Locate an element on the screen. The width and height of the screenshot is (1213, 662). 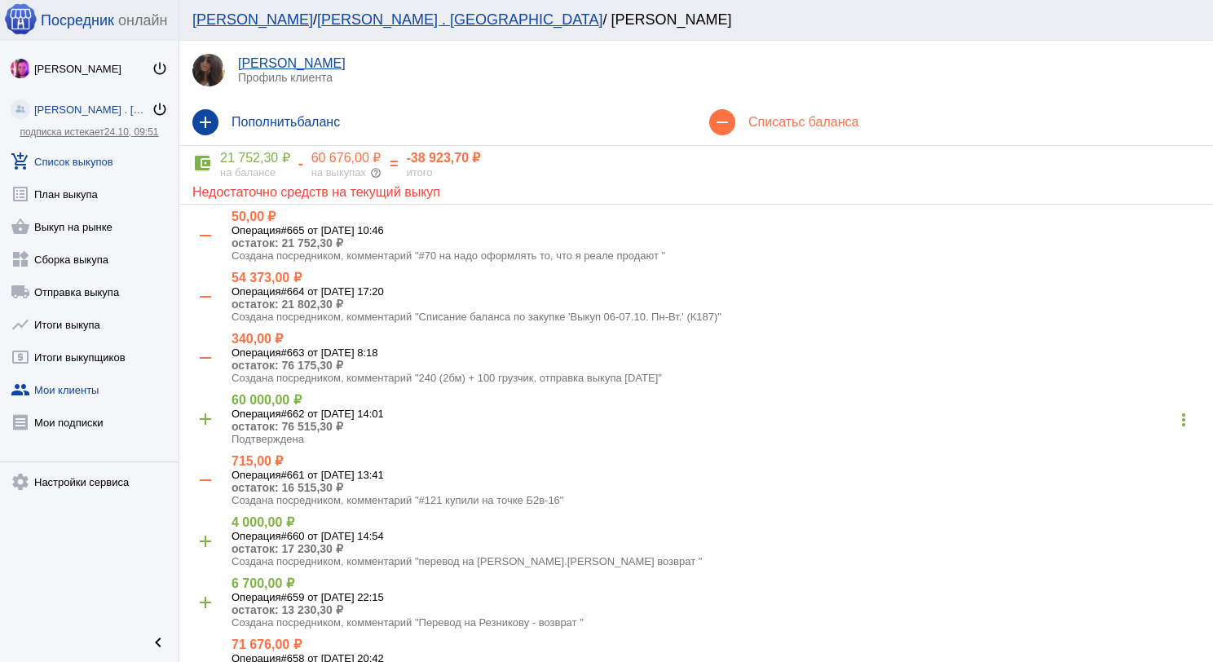
mat-icon: receipt is located at coordinates (20, 422).